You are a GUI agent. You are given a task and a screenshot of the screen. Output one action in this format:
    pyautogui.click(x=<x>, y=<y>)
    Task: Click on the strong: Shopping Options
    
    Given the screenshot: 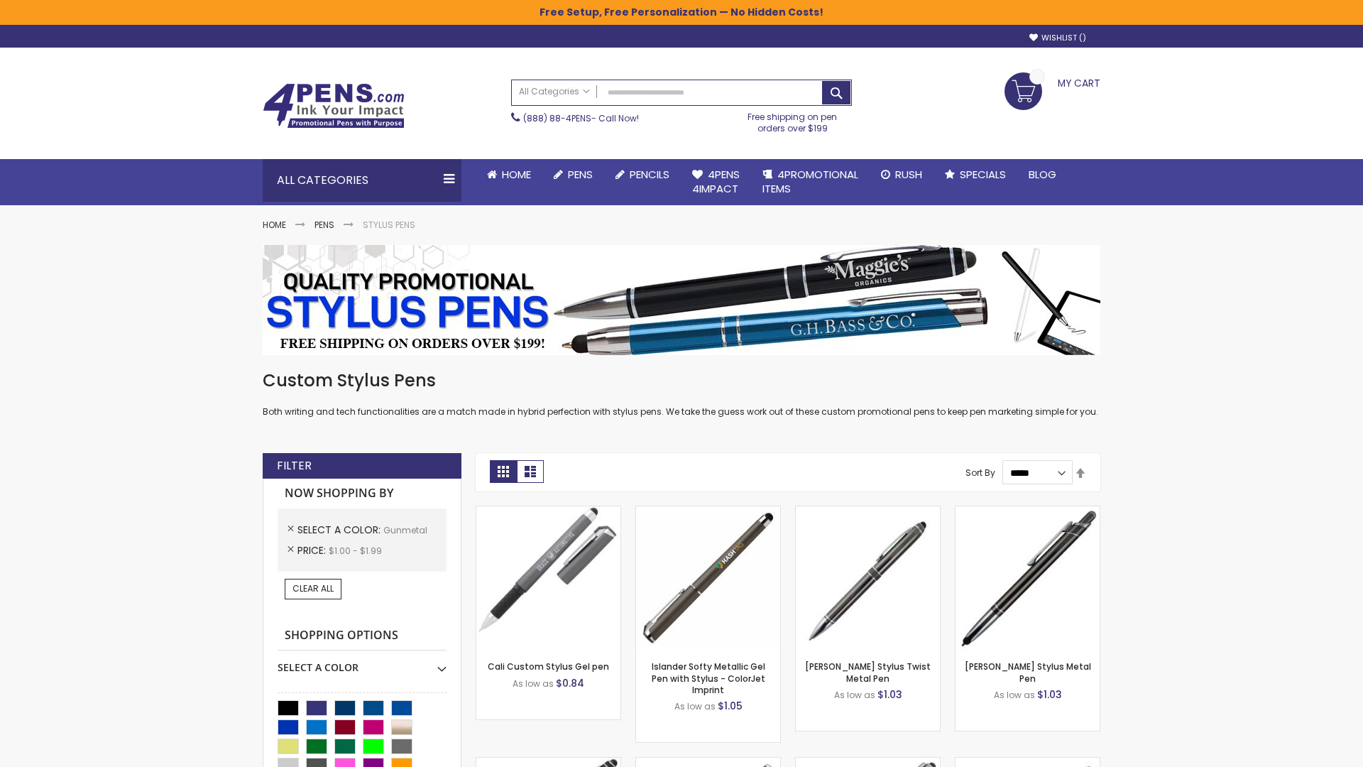 What is the action you would take?
    pyautogui.click(x=362, y=635)
    